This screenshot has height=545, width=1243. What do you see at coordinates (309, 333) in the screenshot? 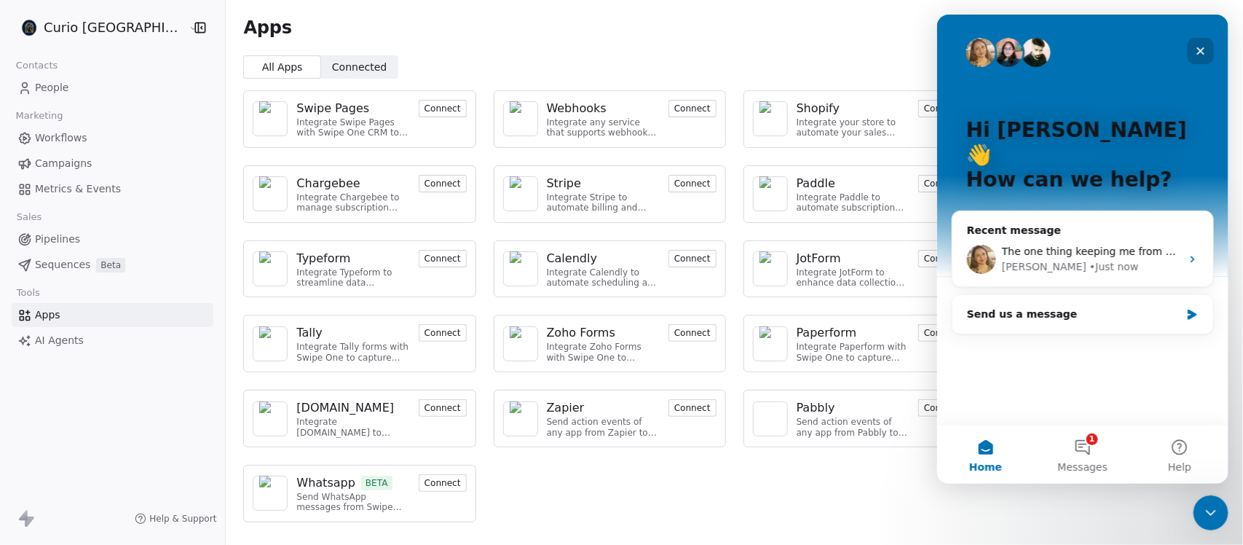
I see `div: Tally` at bounding box center [309, 333].